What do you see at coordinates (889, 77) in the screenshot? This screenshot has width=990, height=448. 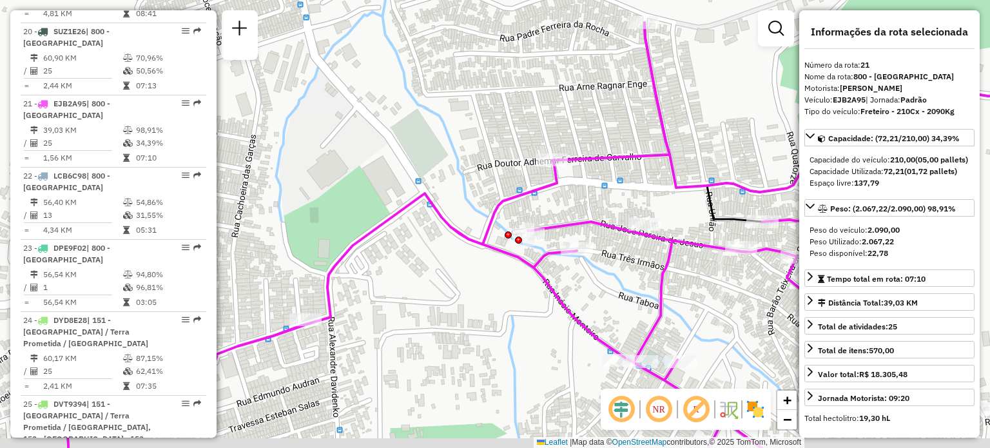 I see `div: Nome da rota:` at bounding box center [889, 77].